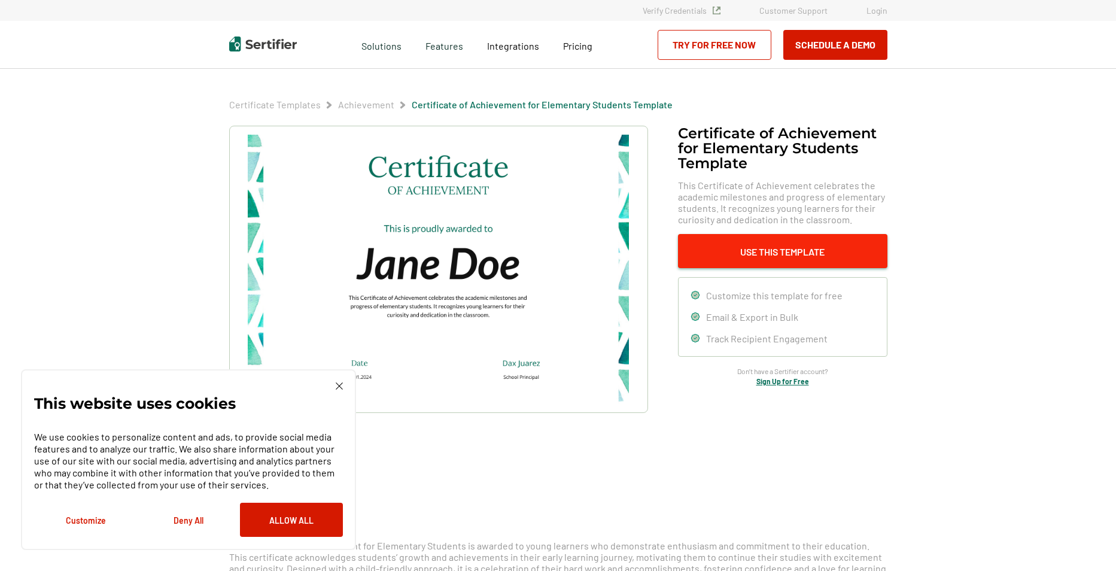 The image size is (1116, 571). I want to click on a: Try for Free Now, so click(715, 45).